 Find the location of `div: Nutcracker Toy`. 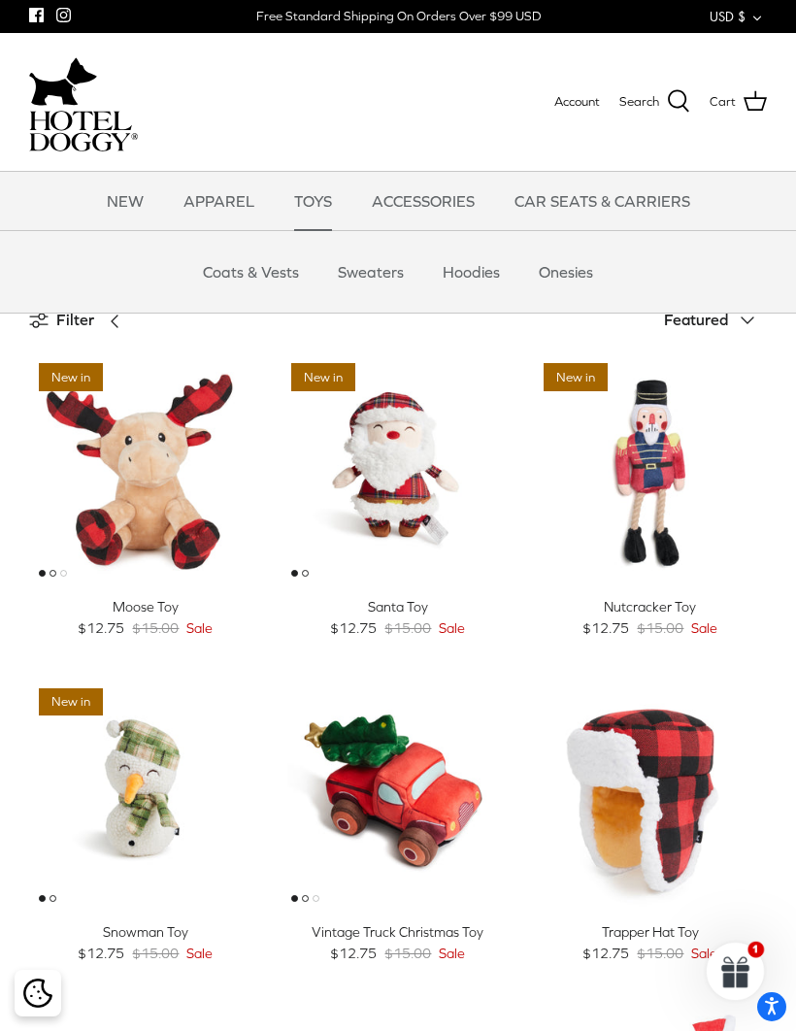

div: Nutcracker Toy is located at coordinates (651, 607).